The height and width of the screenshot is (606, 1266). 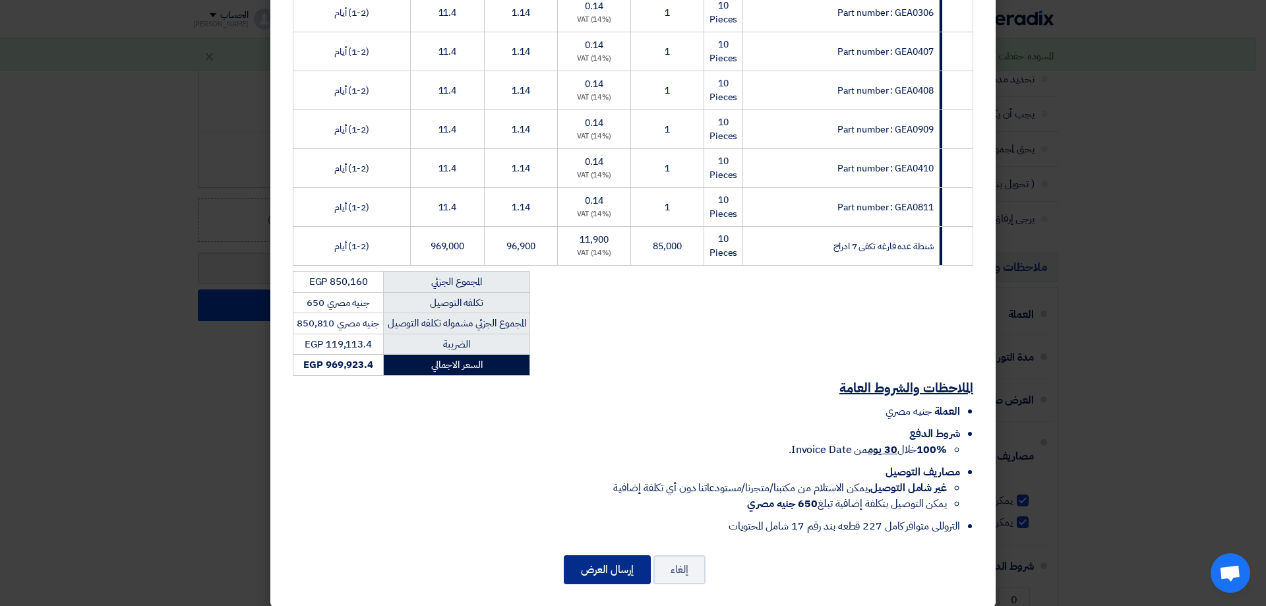 What do you see at coordinates (908, 412) in the screenshot?
I see `span: جنيه مصري` at bounding box center [908, 412].